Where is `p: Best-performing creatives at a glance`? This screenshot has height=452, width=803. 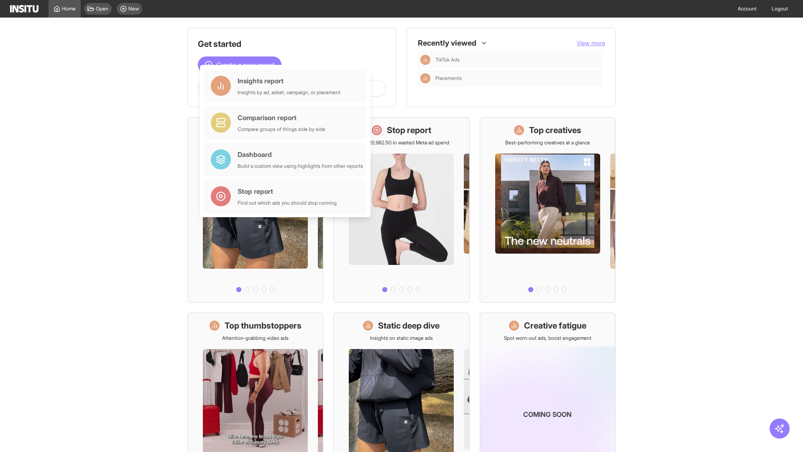 p: Best-performing creatives at a glance is located at coordinates (548, 143).